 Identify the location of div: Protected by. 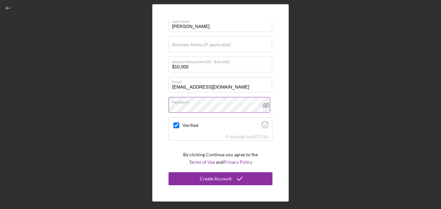
(247, 137).